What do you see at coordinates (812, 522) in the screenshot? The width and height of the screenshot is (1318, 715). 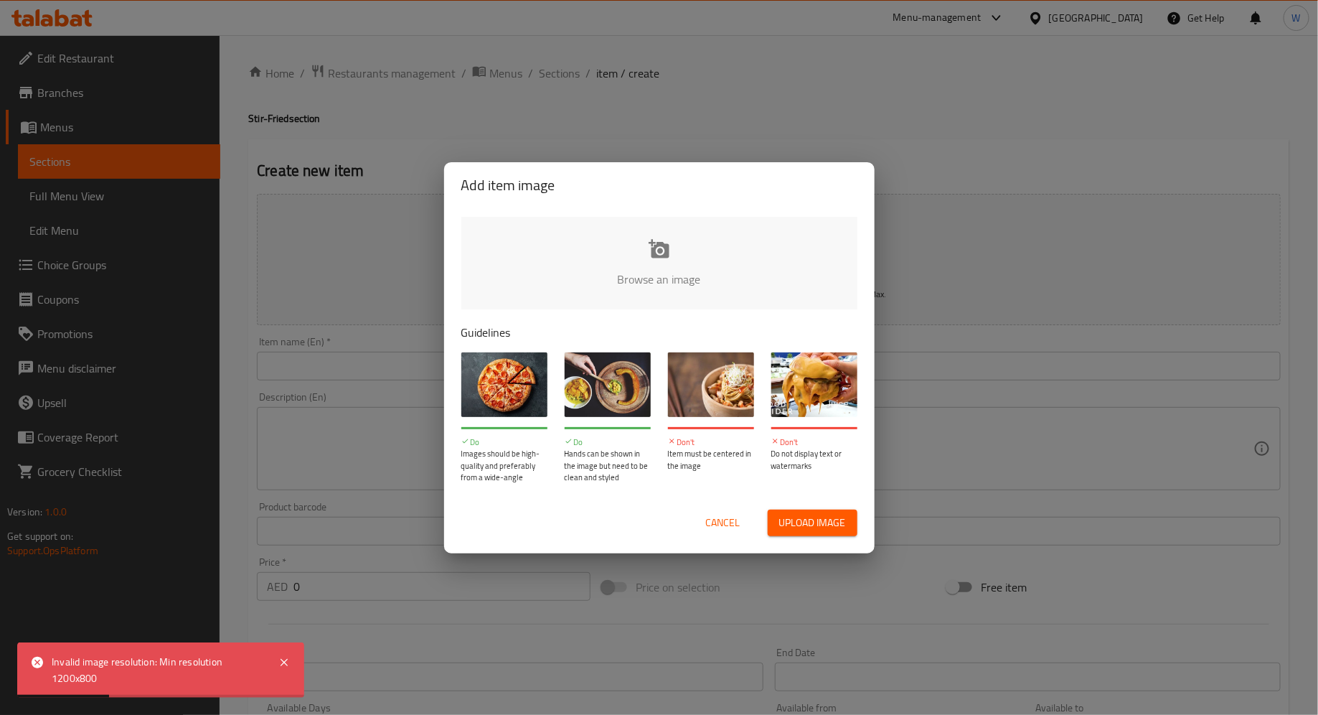 I see `button: Upload image` at bounding box center [812, 522].